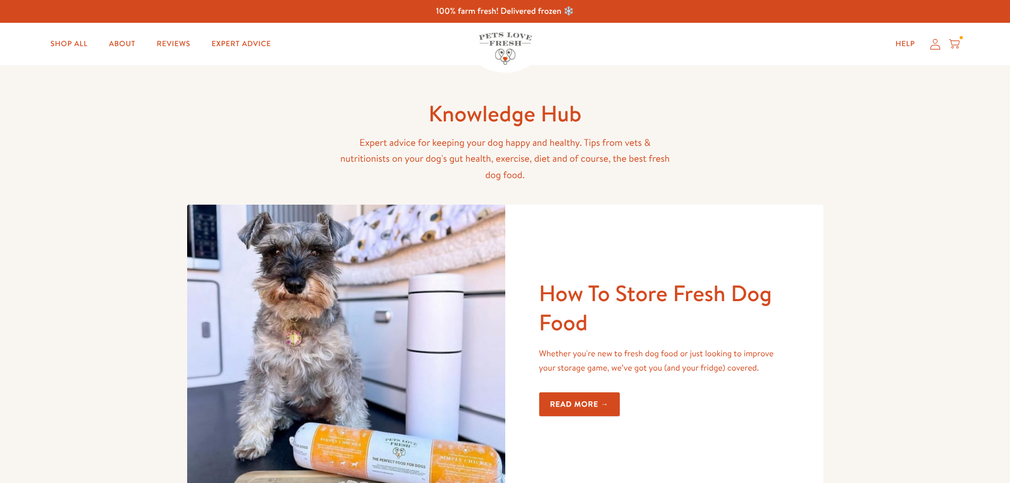  I want to click on a: About, so click(122, 44).